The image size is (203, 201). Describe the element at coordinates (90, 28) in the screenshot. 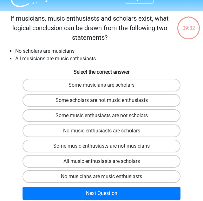

I see `p: If musicians, music enthusiasts and scholars exist, what logical conclusion can be drawn from the...` at that location.